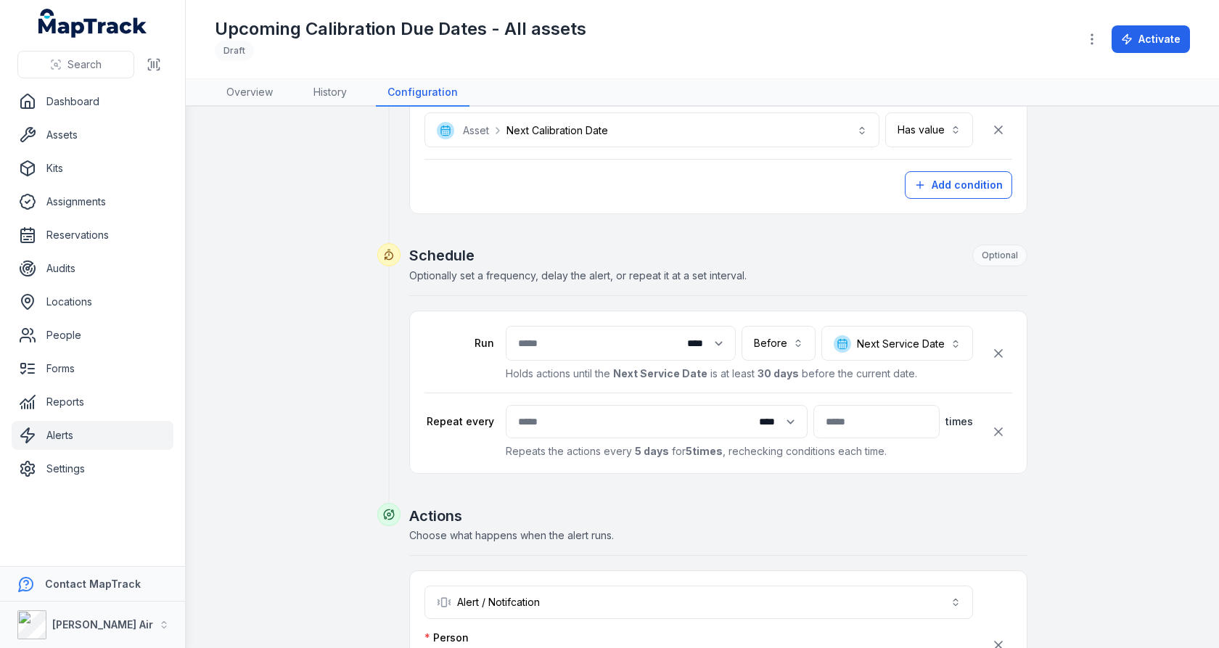 This screenshot has width=1219, height=648. I want to click on button: Activate, so click(1151, 39).